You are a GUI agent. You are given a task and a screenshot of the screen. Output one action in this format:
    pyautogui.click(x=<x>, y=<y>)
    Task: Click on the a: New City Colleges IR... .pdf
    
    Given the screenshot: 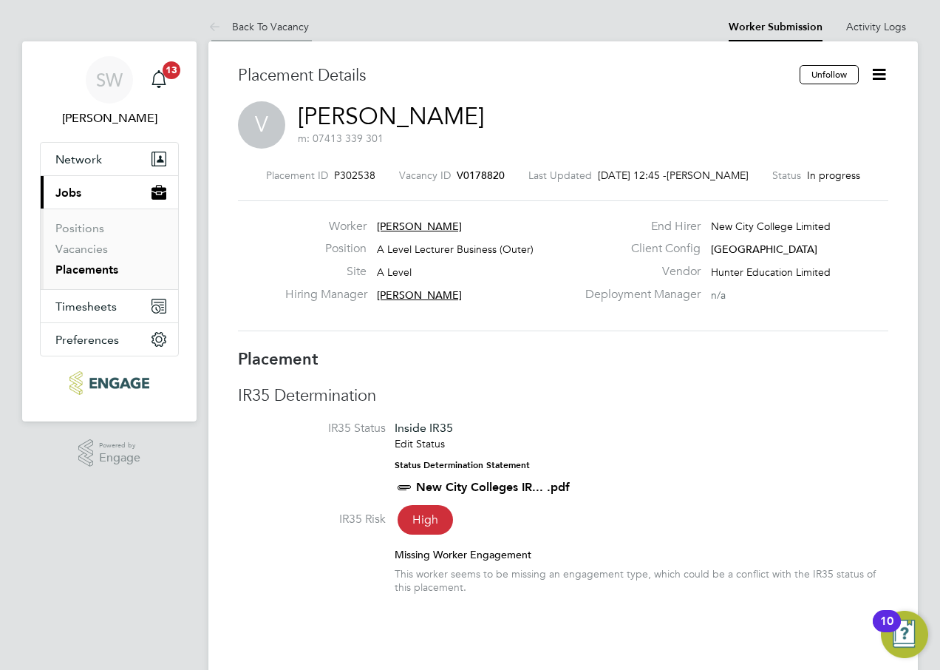 What is the action you would take?
    pyautogui.click(x=493, y=487)
    